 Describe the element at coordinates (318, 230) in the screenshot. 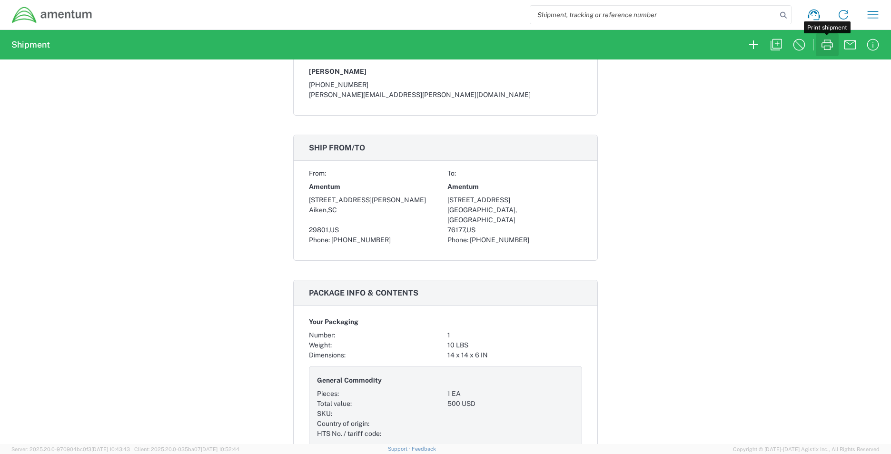

I see `span: 29801` at that location.